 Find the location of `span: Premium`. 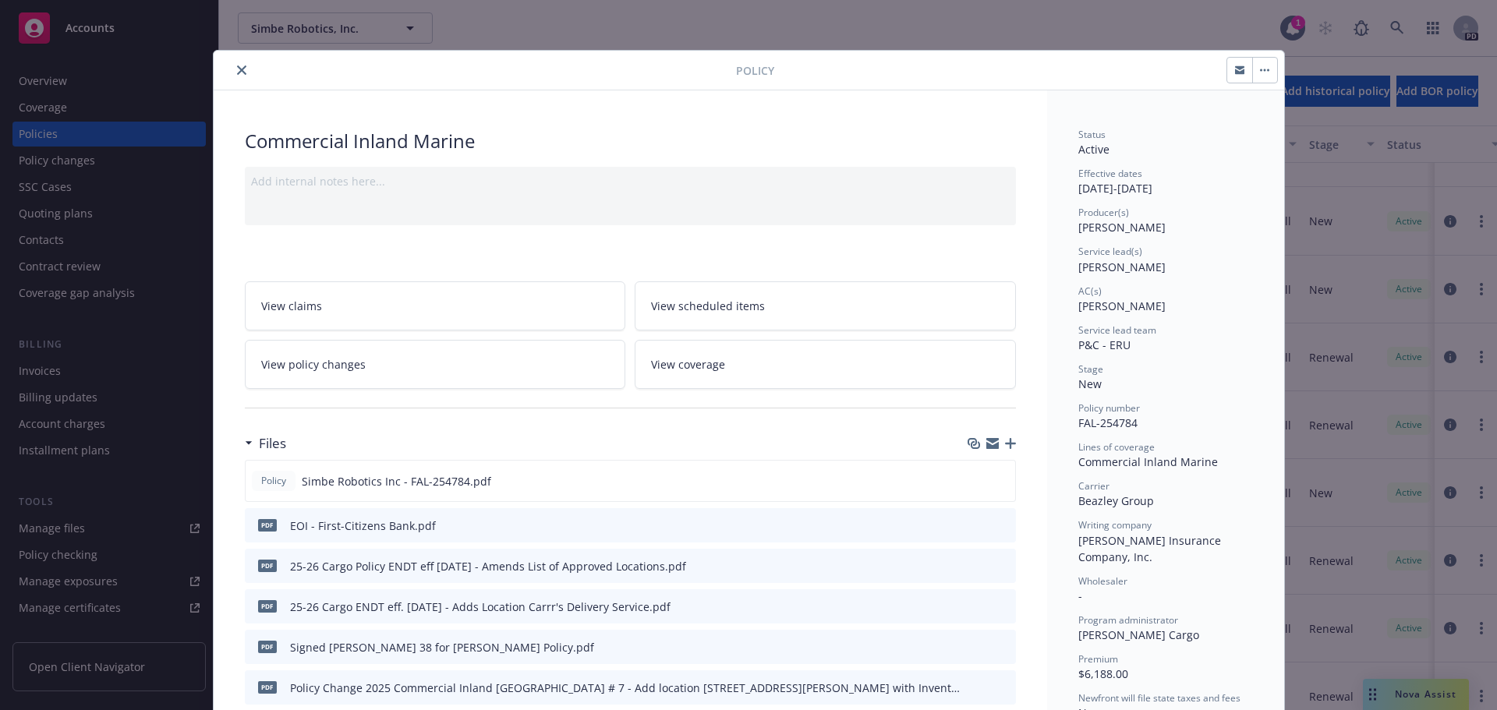

span: Premium is located at coordinates (1098, 659).